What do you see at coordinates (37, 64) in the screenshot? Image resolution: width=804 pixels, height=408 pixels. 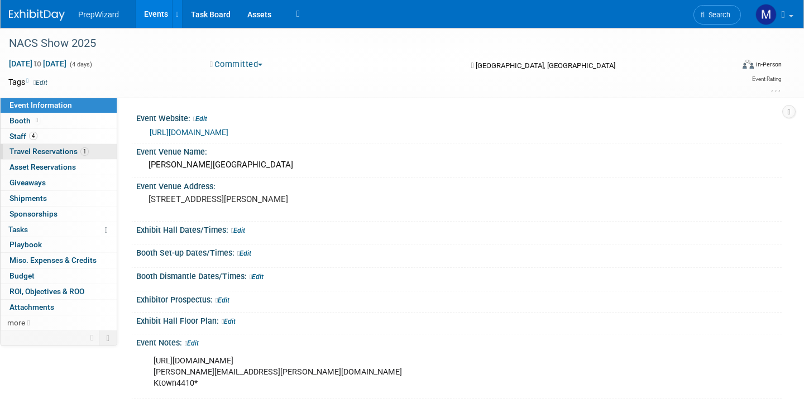 I see `span: to` at bounding box center [37, 64].